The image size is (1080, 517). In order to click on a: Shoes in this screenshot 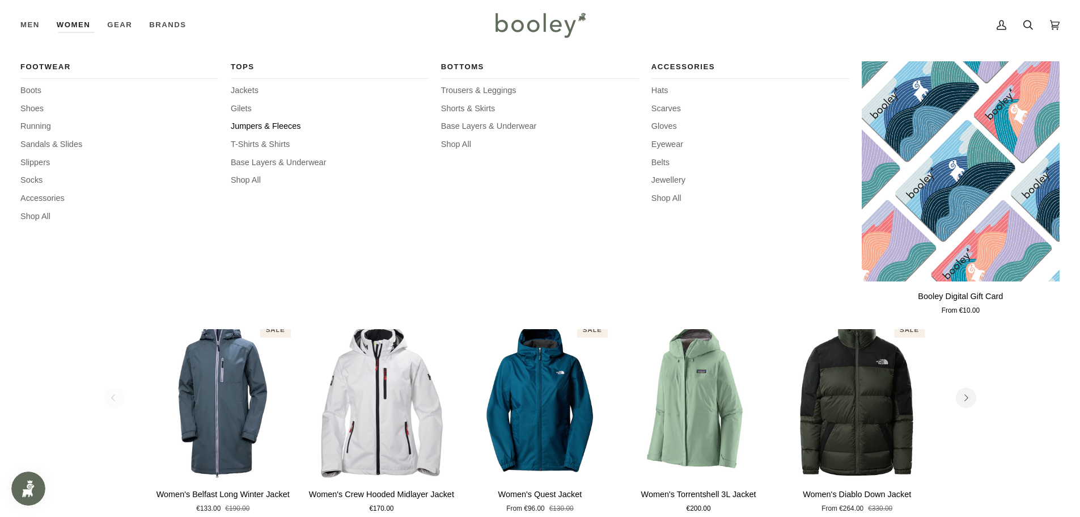, I will do `click(119, 109)`.